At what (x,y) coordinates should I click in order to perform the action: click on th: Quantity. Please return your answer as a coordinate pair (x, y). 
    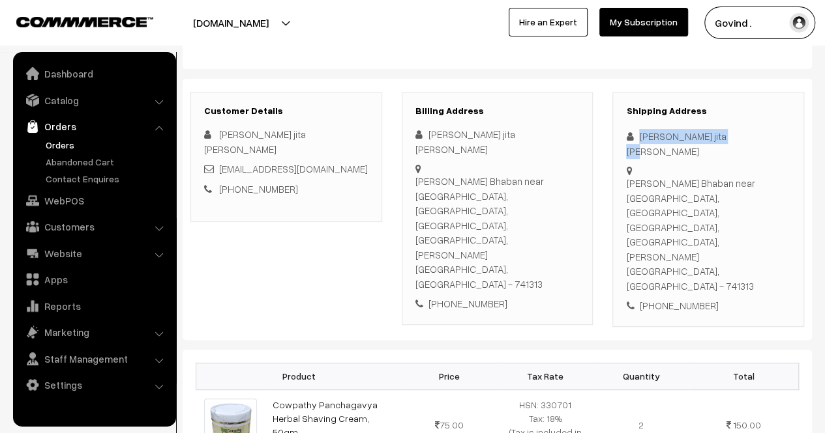
    Looking at the image, I should click on (641, 376).